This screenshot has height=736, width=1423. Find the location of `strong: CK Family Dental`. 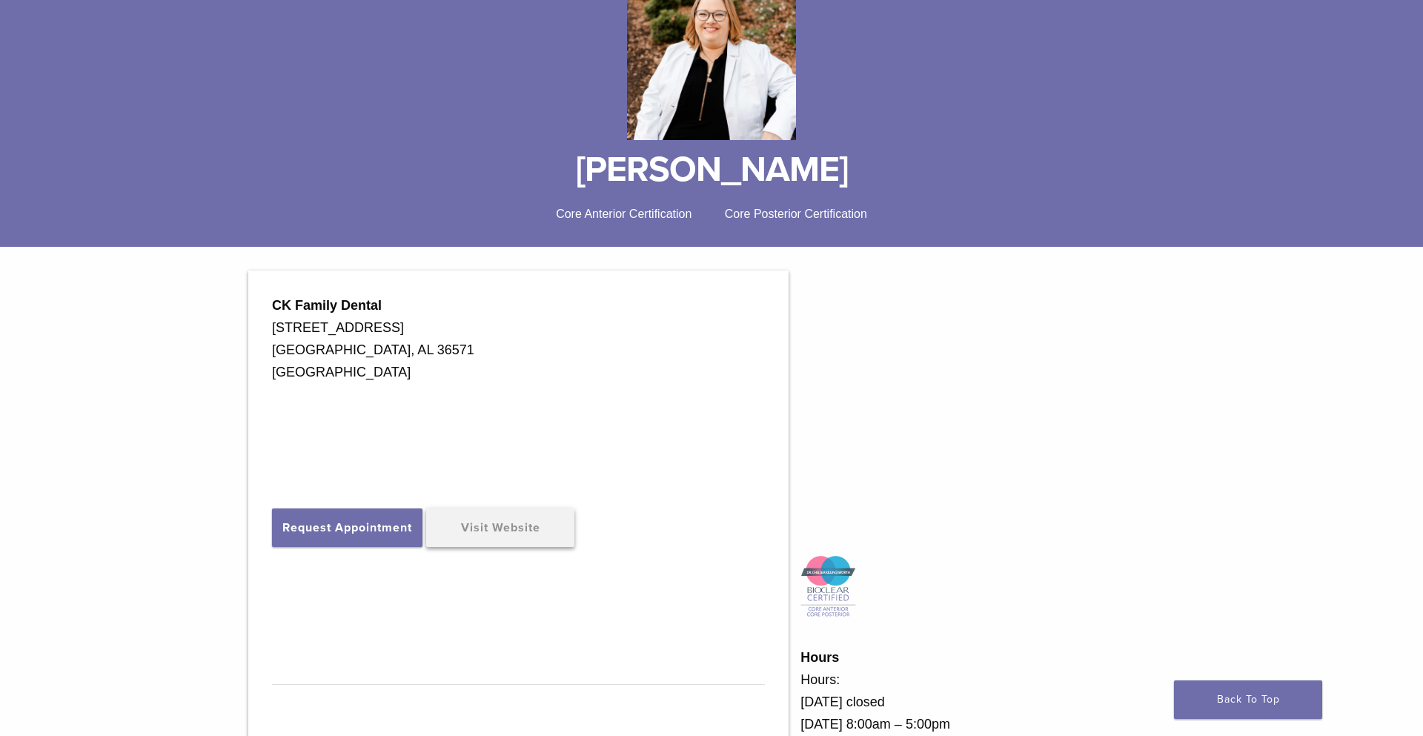

strong: CK Family Dental is located at coordinates (327, 305).